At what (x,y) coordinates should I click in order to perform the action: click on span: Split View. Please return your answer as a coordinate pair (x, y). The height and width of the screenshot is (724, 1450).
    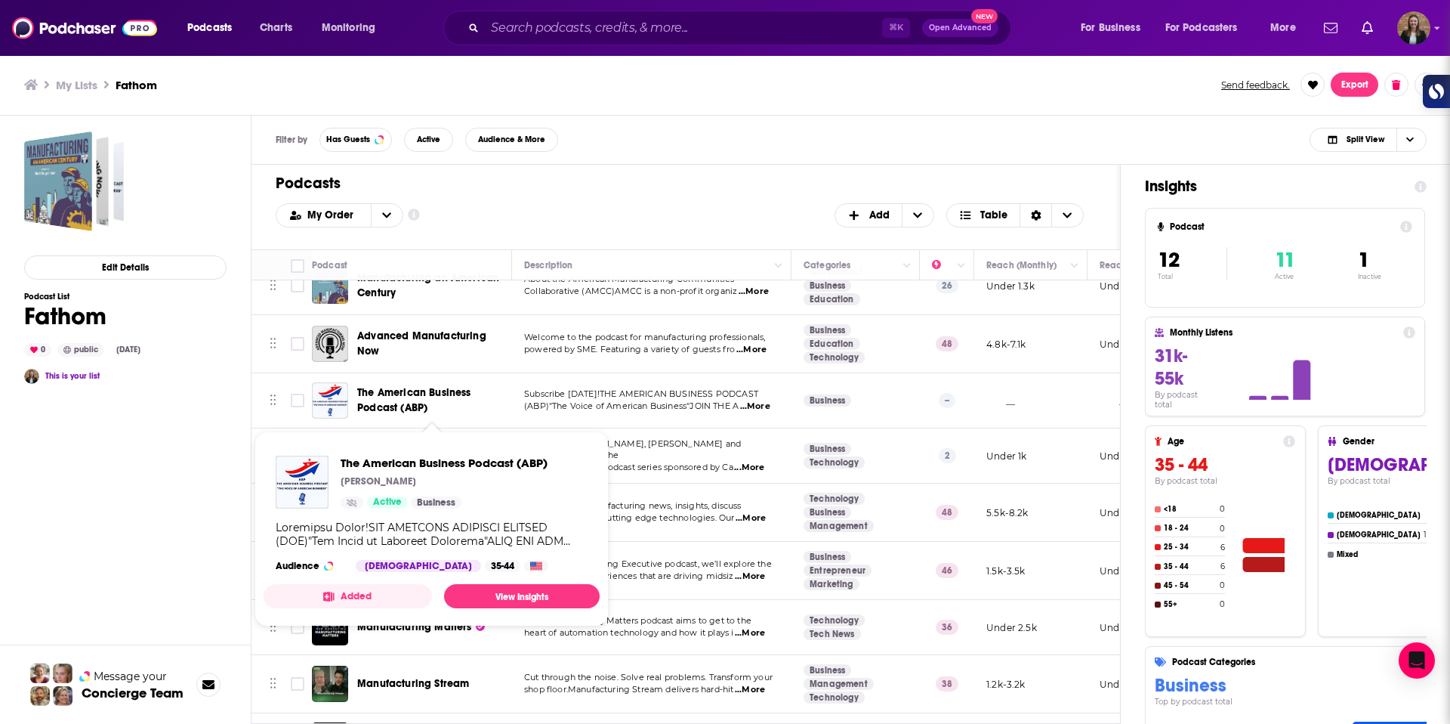
    Looking at the image, I should click on (1365, 139).